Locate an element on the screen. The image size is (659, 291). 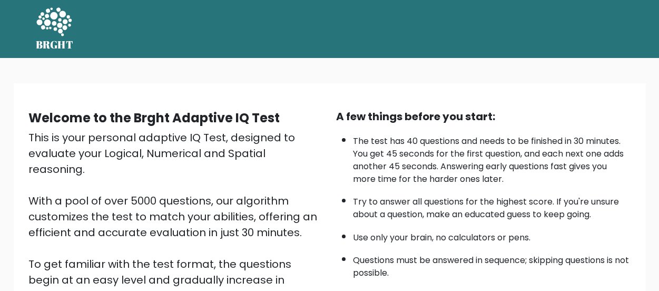
li: Try to answer all questions for the highest score. If you're unsure about a question, make an edu... is located at coordinates (492, 206).